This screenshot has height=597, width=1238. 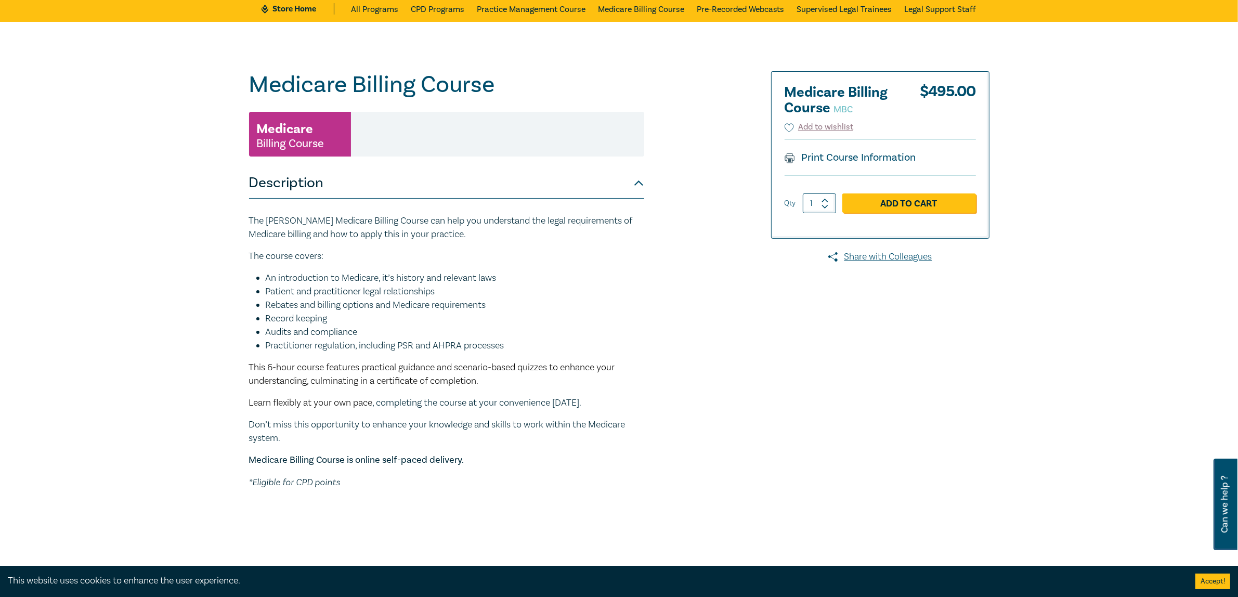 What do you see at coordinates (819, 127) in the screenshot?
I see `button: Add to wishlist` at bounding box center [819, 127].